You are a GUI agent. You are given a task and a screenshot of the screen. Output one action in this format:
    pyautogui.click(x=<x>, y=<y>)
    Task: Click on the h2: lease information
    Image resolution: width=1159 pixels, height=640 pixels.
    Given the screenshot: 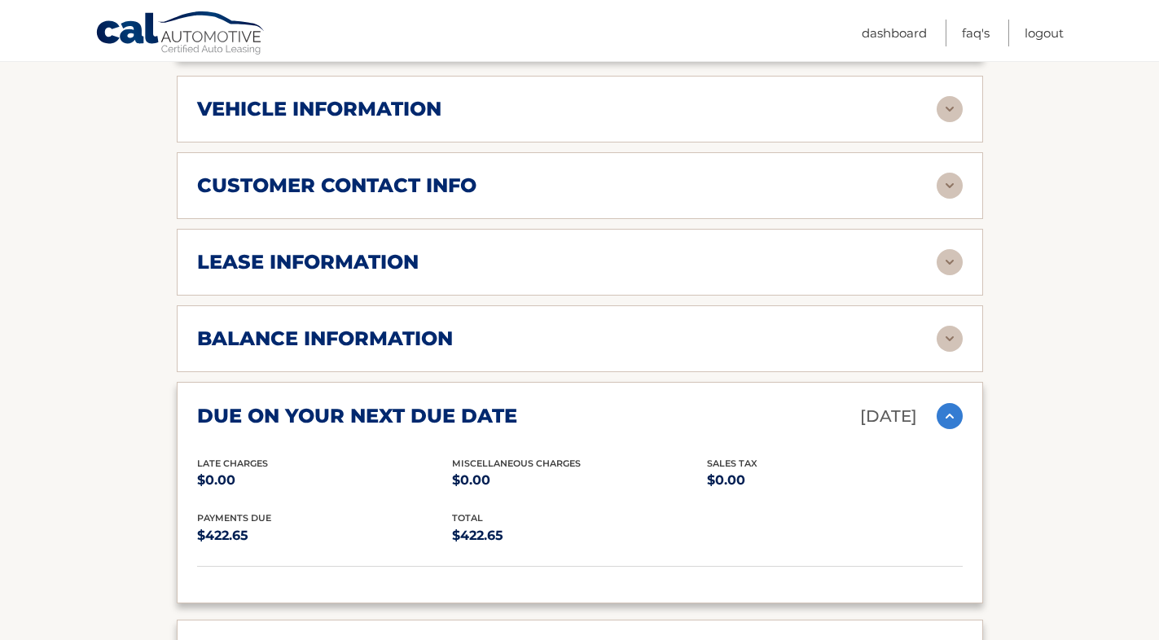 What is the action you would take?
    pyautogui.click(x=308, y=262)
    